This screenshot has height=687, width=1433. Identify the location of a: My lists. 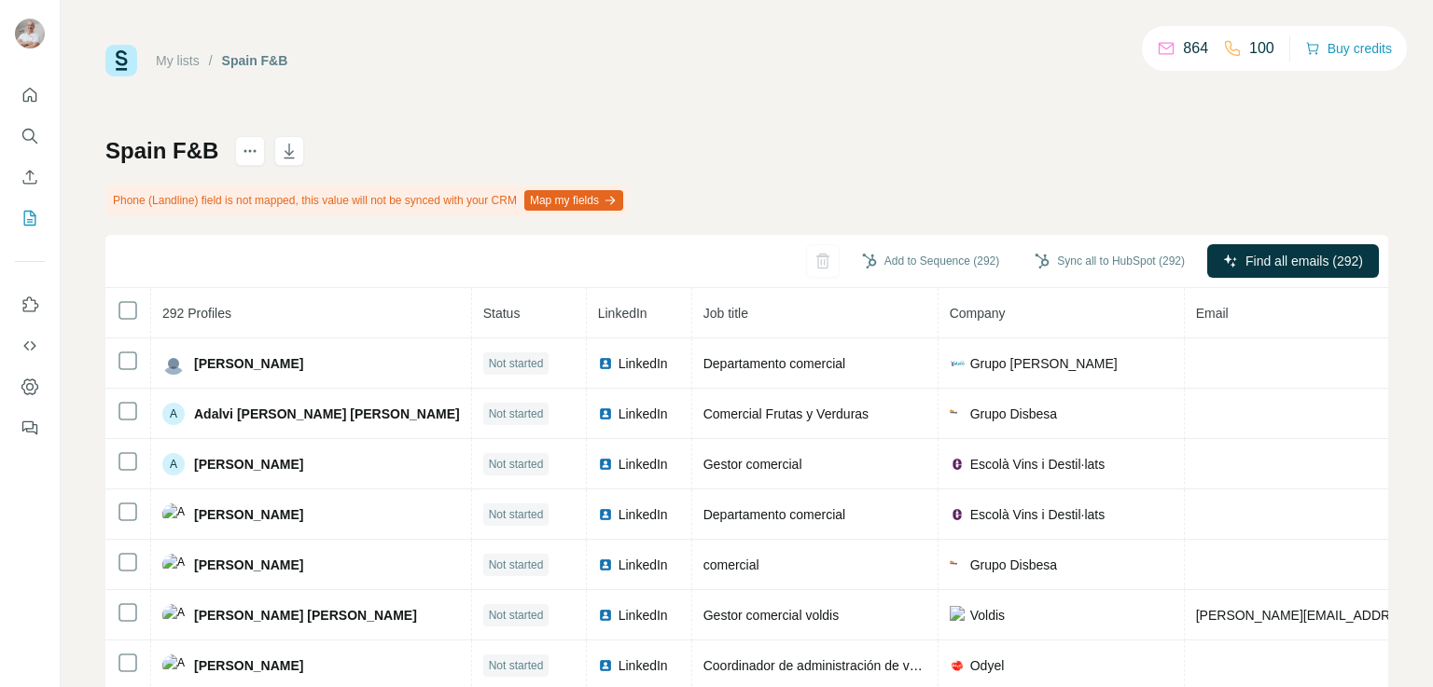
(177, 61).